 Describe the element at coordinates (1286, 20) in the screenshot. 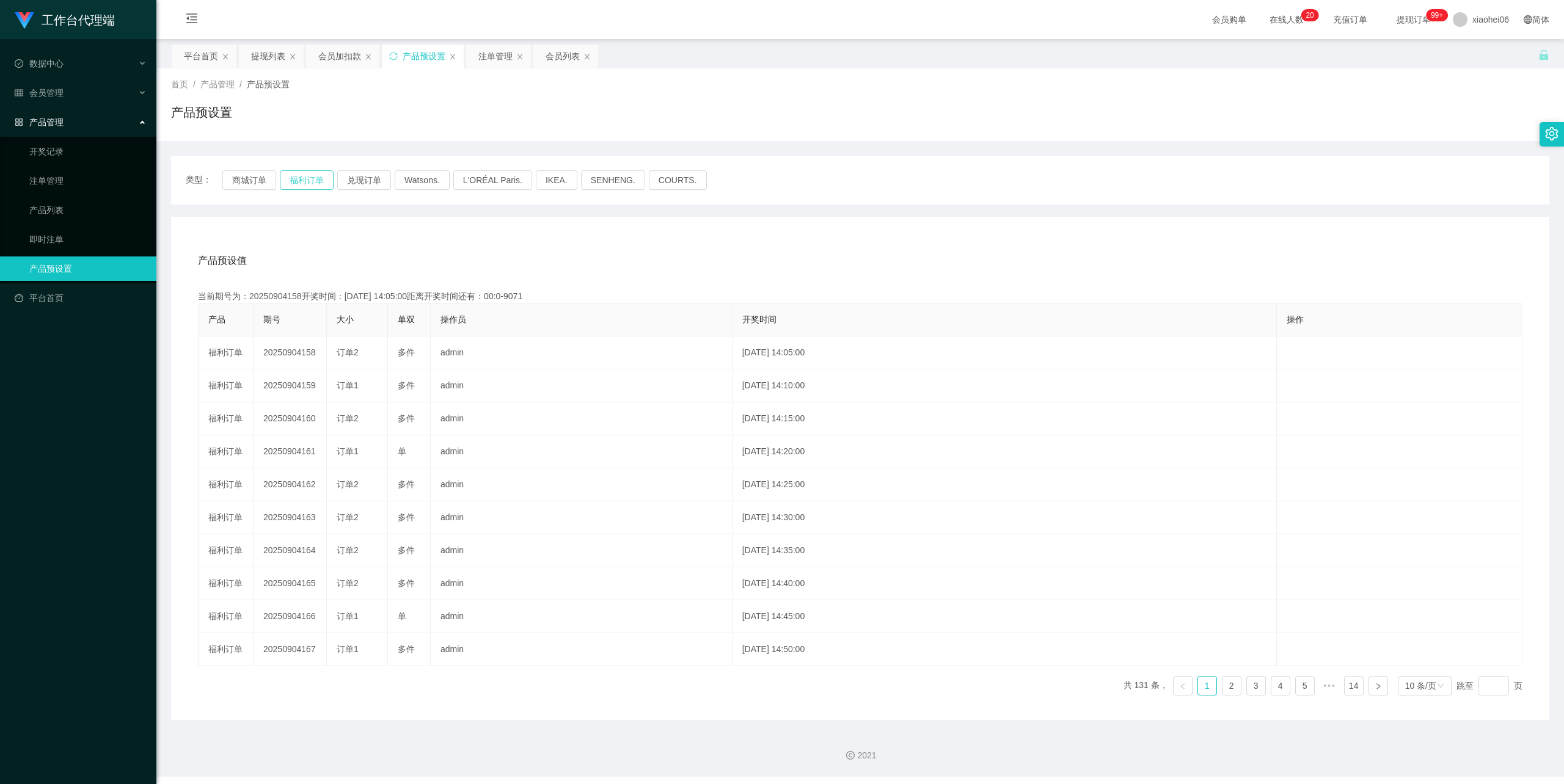

I see `span: 在线人数` at that location.